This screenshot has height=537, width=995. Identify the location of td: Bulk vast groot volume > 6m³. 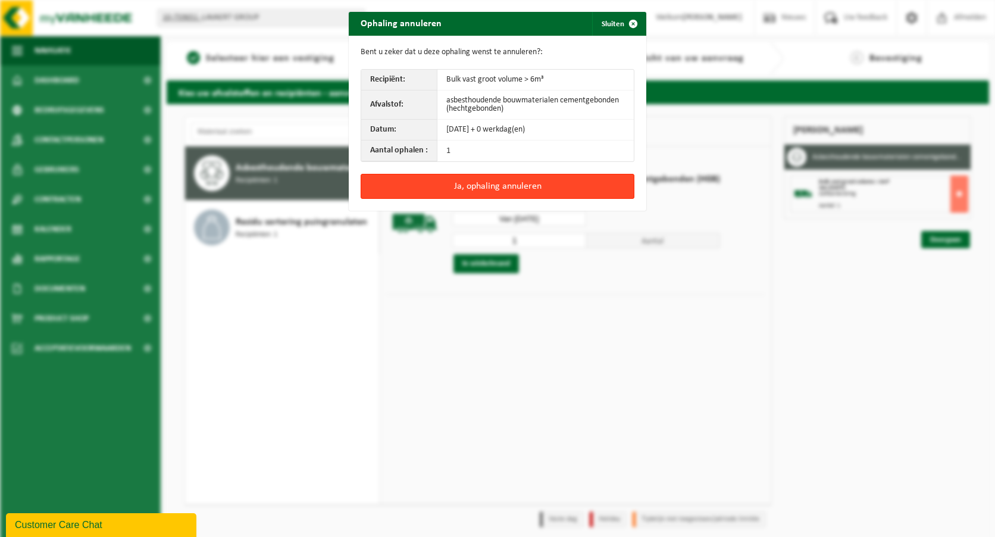
(536, 80).